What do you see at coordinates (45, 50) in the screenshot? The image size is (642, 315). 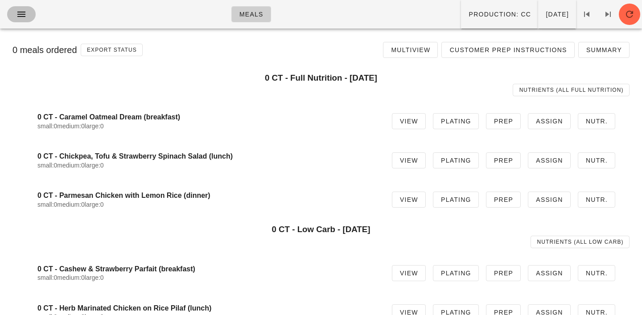 I see `span: 0 meals ordered` at bounding box center [45, 50].